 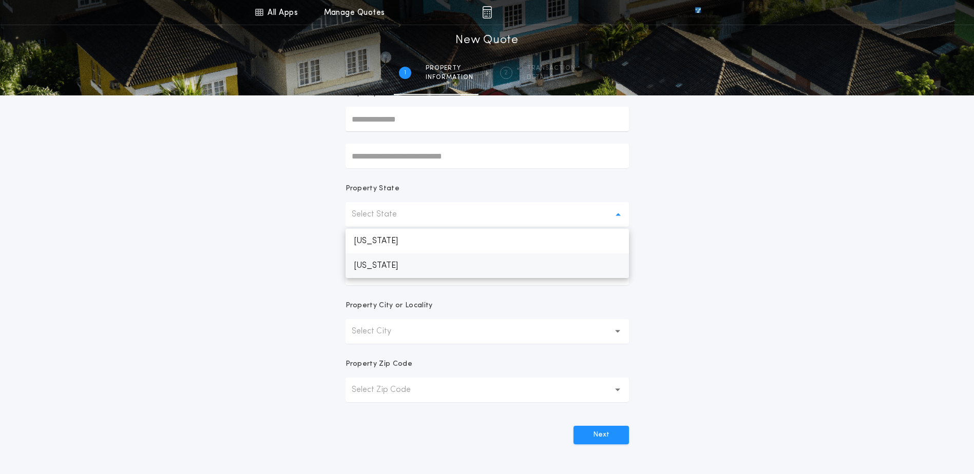 I want to click on button: Select City, so click(x=487, y=332).